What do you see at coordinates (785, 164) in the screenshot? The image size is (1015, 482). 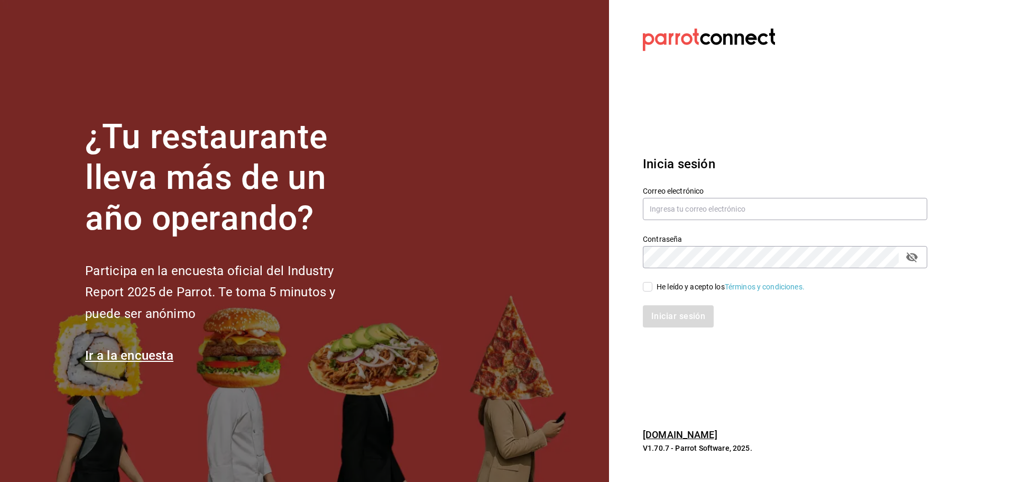 I see `h3: Inicia sesión` at bounding box center [785, 164].